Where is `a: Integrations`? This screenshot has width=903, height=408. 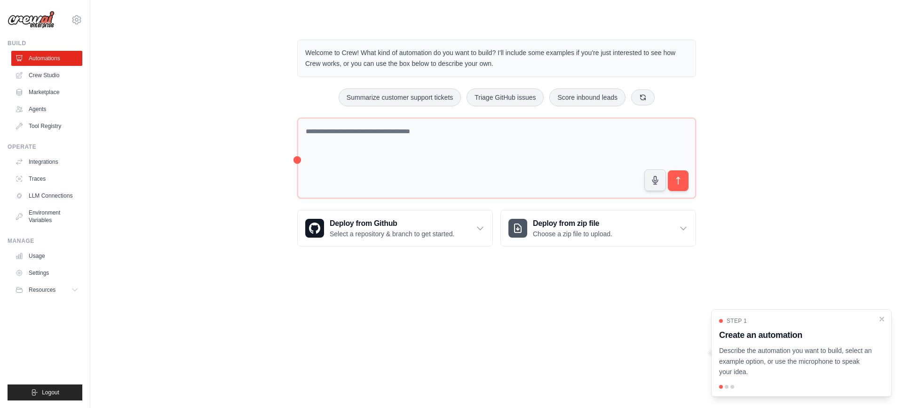
a: Integrations is located at coordinates (47, 162).